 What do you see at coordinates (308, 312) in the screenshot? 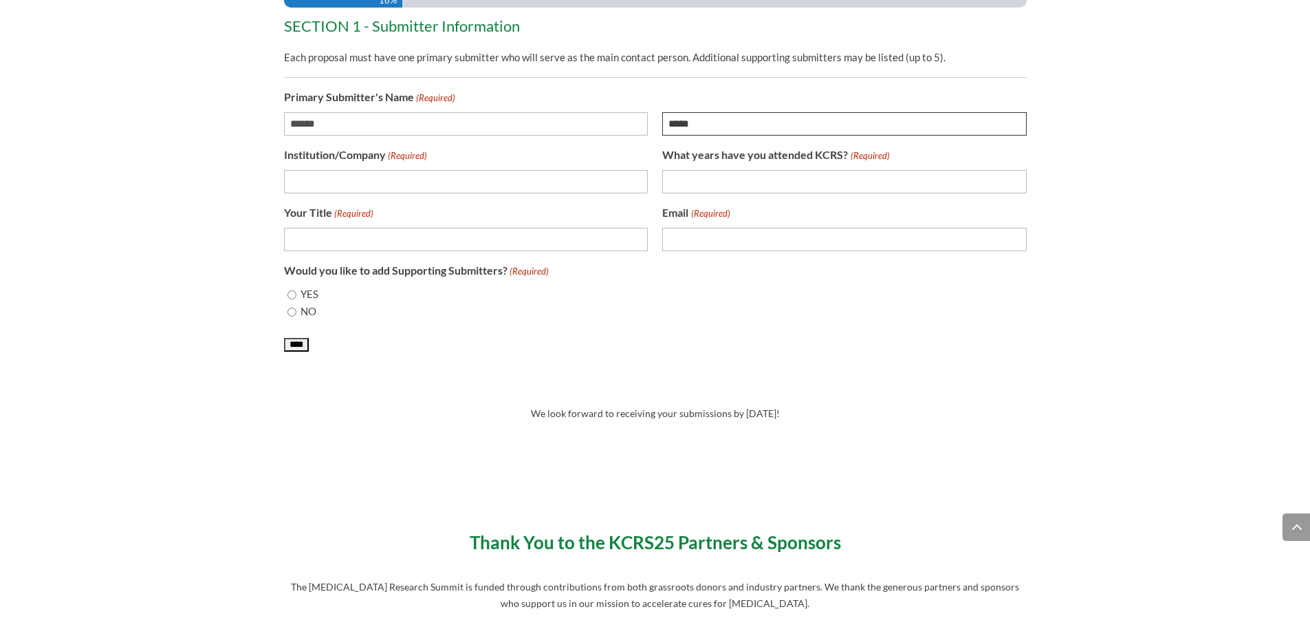
I see `label: NO` at bounding box center [308, 312].